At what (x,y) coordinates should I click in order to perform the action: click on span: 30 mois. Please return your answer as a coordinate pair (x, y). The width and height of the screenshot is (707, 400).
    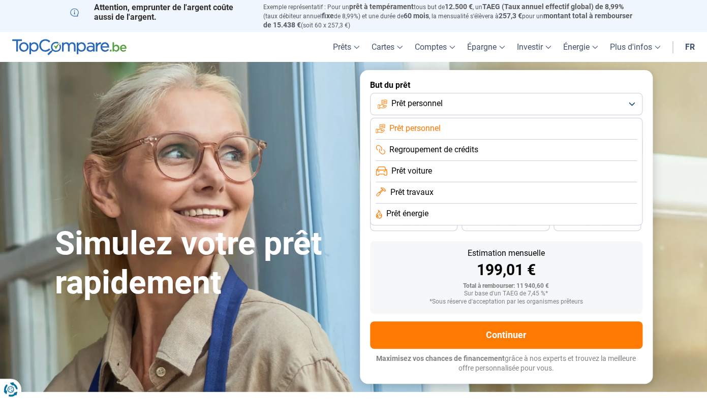
    Looking at the image, I should click on (505, 224).